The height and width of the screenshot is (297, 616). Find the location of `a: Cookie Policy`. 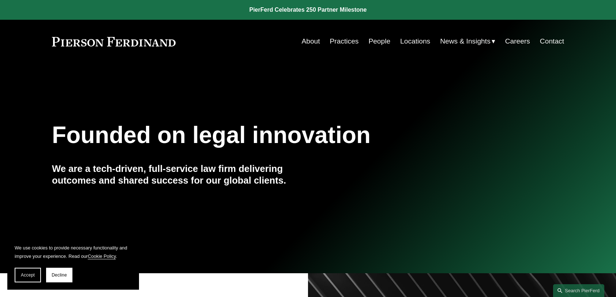

a: Cookie Policy is located at coordinates (102, 256).